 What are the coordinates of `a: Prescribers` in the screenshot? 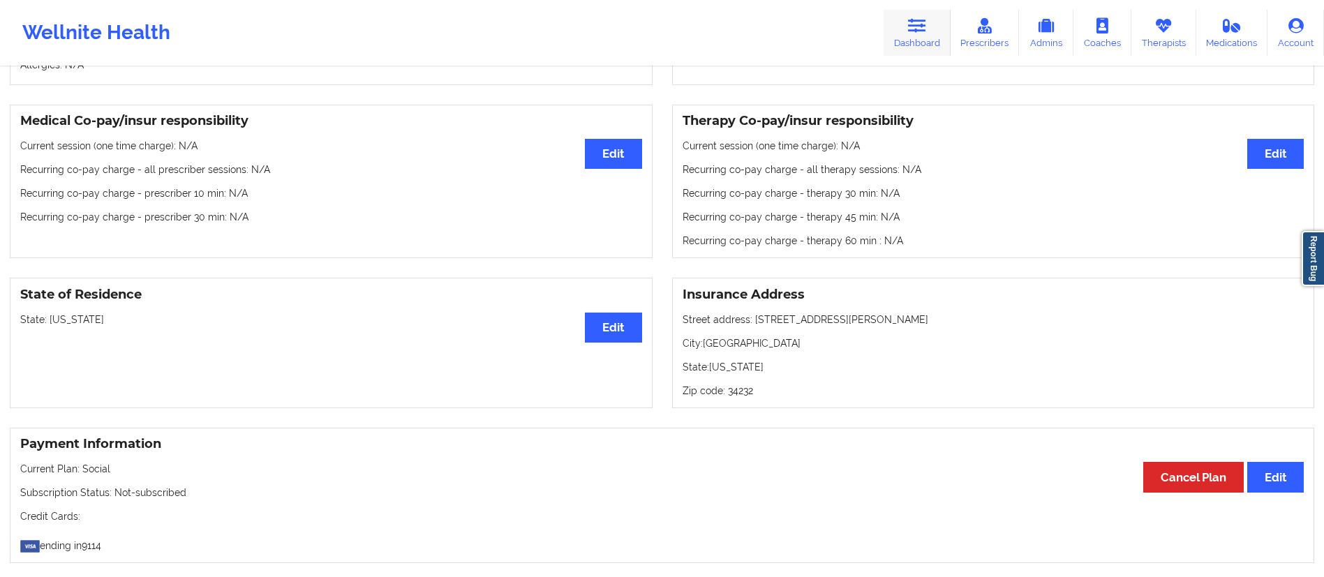 It's located at (985, 33).